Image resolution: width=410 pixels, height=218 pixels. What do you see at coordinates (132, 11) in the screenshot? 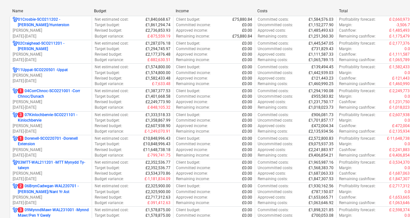
I see `div: Budget` at bounding box center [132, 11].